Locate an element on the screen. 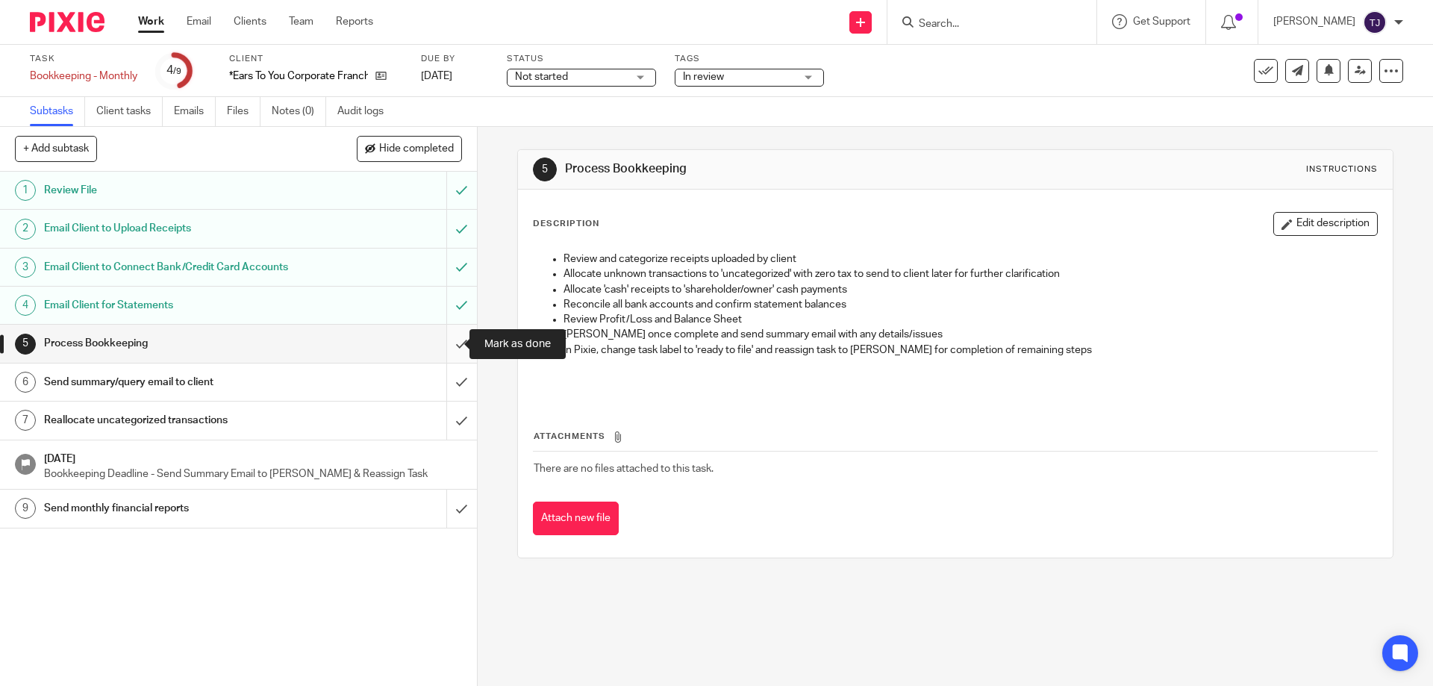 This screenshot has height=686, width=1433. button: Hide completed is located at coordinates (409, 149).